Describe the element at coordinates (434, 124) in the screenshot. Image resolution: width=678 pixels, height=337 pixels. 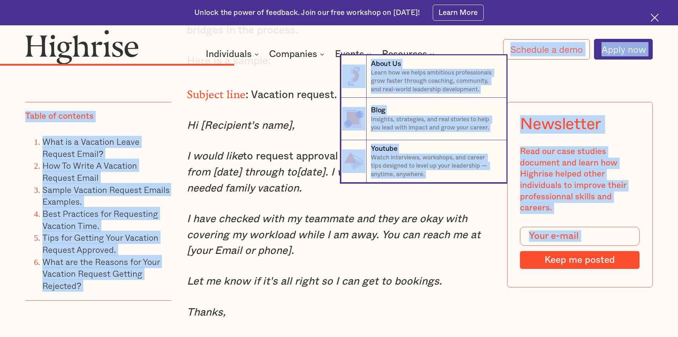
I see `p: Insights, strategies, and real stories to help you lead with impact and grow your career.` at that location.